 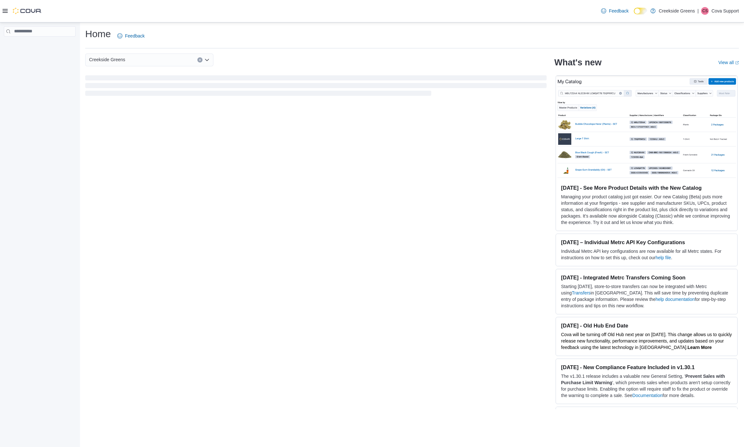 What do you see at coordinates (40, 46) in the screenshot?
I see `nav: Complex example` at bounding box center [40, 46].